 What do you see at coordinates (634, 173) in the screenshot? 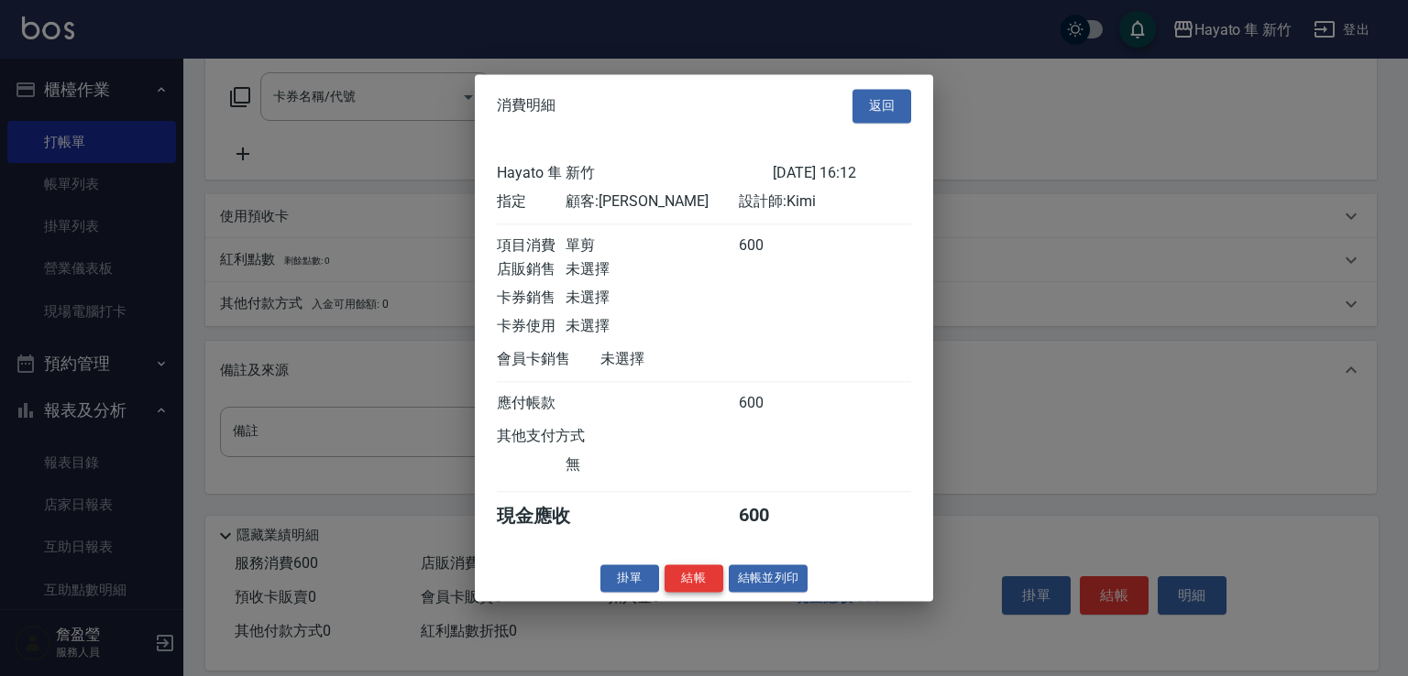
I see `div: Hayato 隼 新竹` at bounding box center [634, 173].